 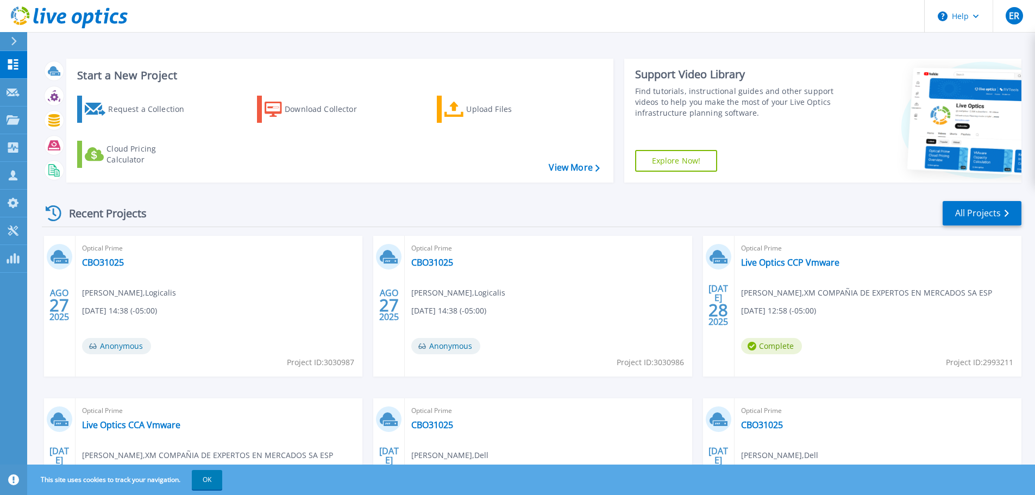 I want to click on span: This site uses cookies to track your navigation., so click(x=126, y=480).